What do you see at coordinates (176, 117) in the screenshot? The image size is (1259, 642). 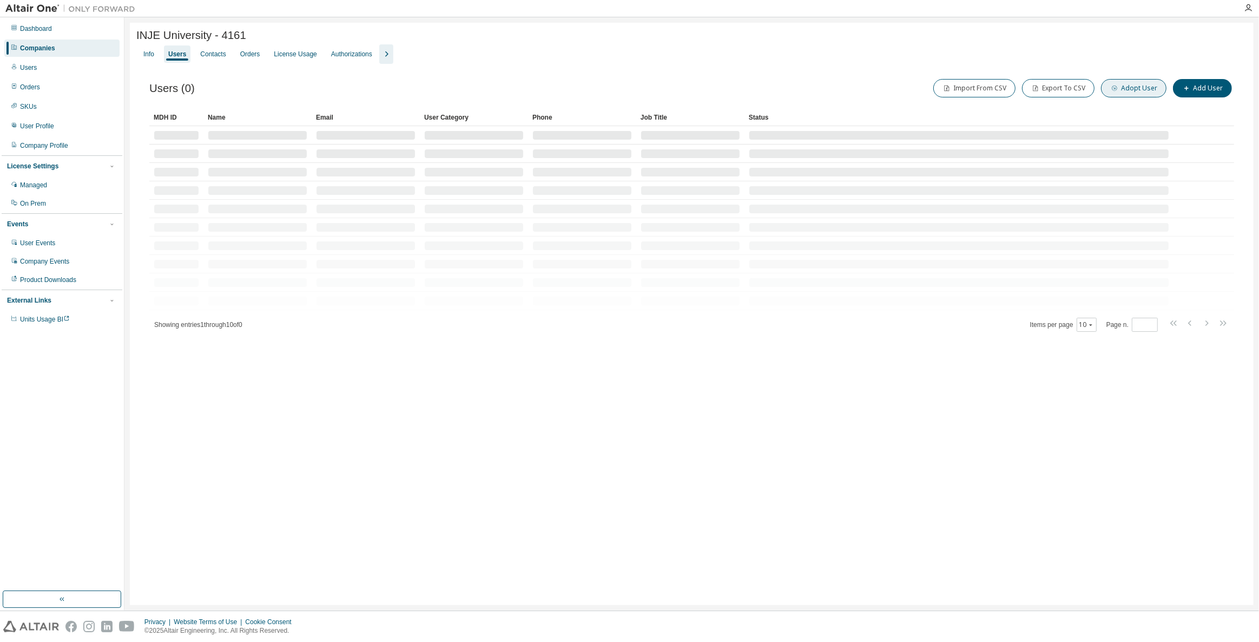 I see `div: MDH ID` at bounding box center [176, 117].